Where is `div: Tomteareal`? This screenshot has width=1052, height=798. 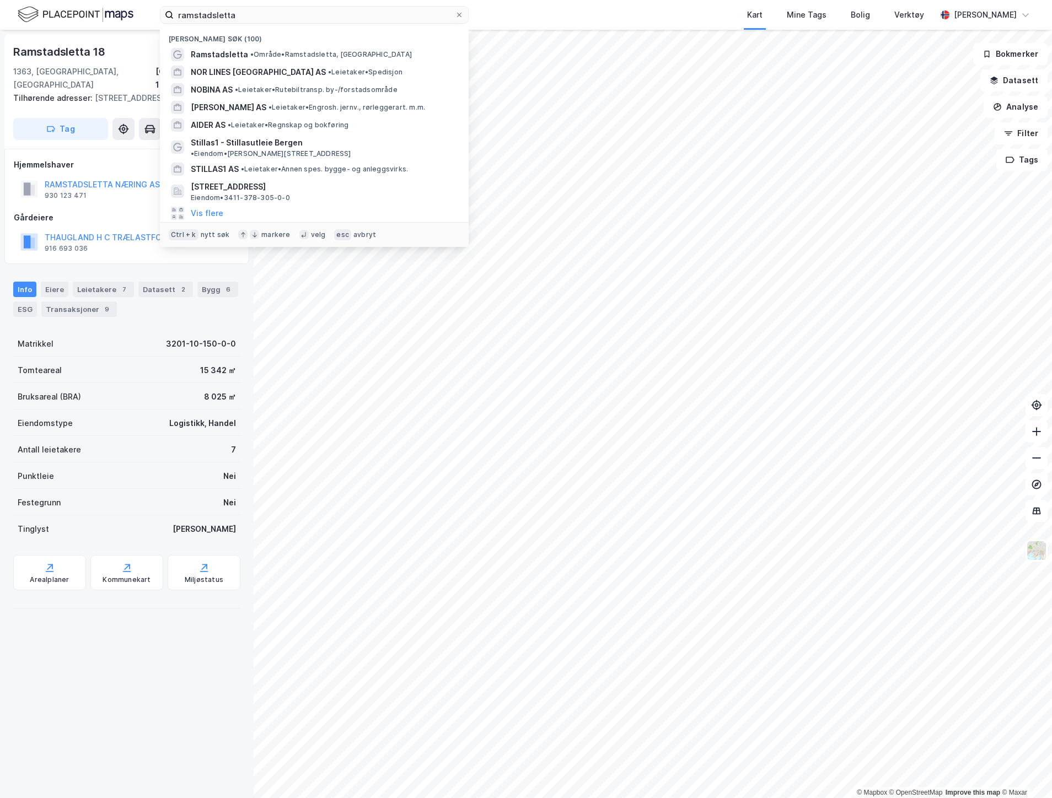
div: Tomteareal is located at coordinates (40, 371).